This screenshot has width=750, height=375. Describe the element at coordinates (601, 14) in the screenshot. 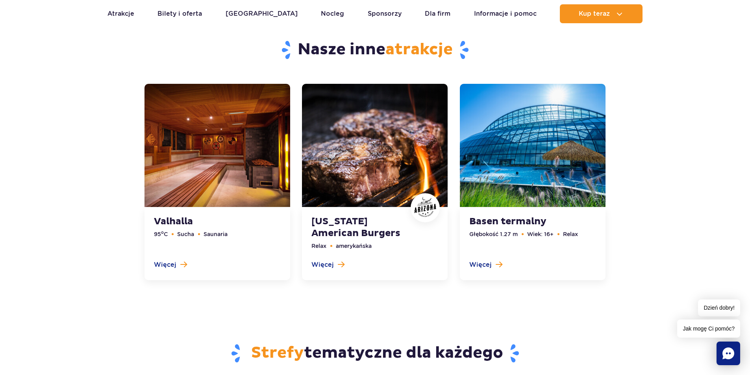

I see `button: Kup teraz` at that location.